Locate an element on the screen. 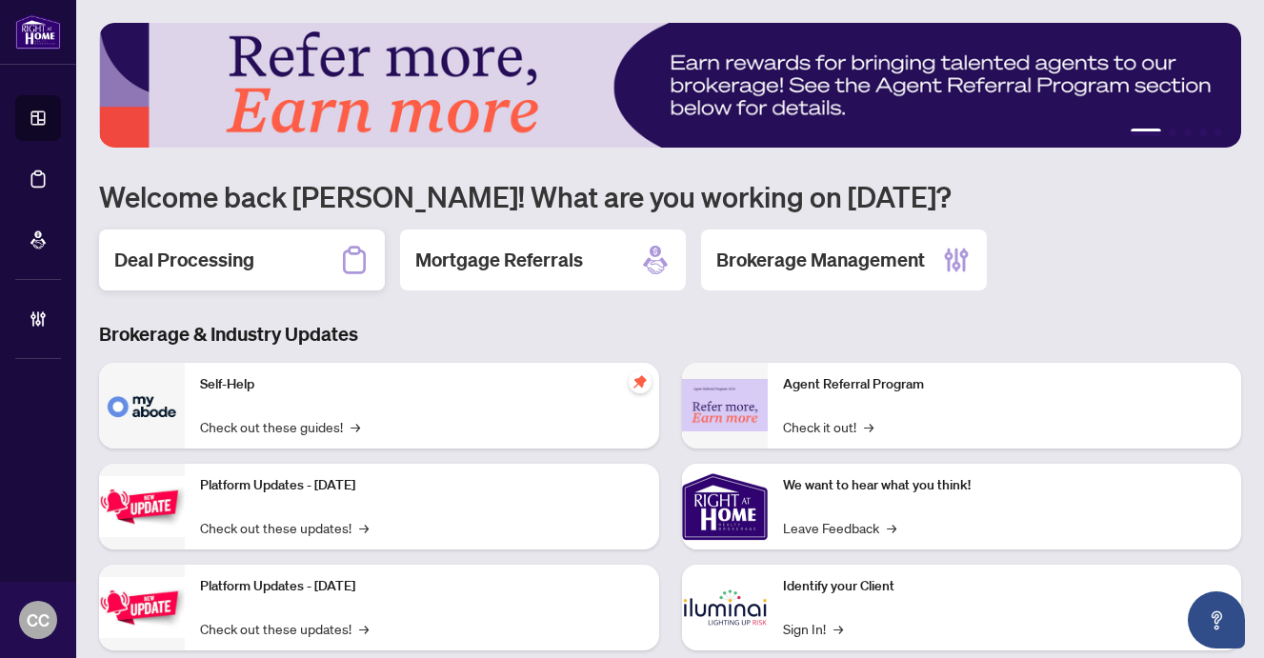 The width and height of the screenshot is (1264, 658). p: We want to hear what you think! is located at coordinates (1005, 486).